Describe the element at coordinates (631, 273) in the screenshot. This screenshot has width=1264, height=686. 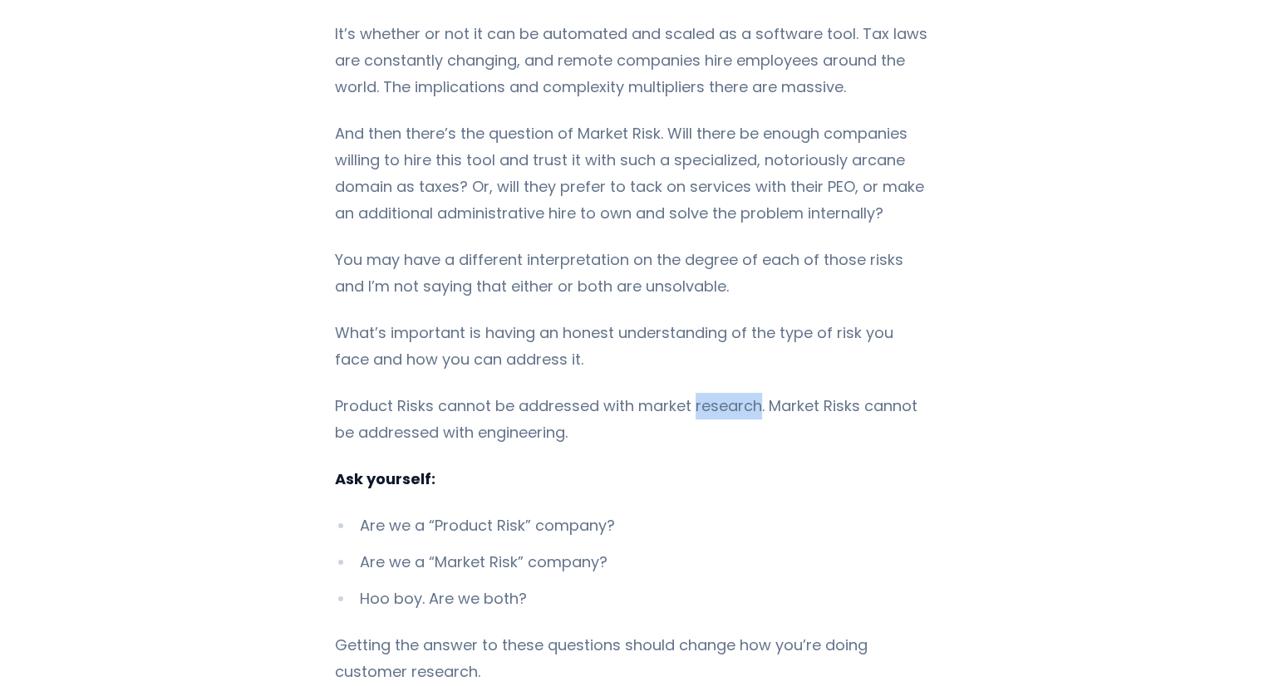
I see `p: You may have a different interpretation on the degree of each of those risks and I’m not saying t...` at that location.